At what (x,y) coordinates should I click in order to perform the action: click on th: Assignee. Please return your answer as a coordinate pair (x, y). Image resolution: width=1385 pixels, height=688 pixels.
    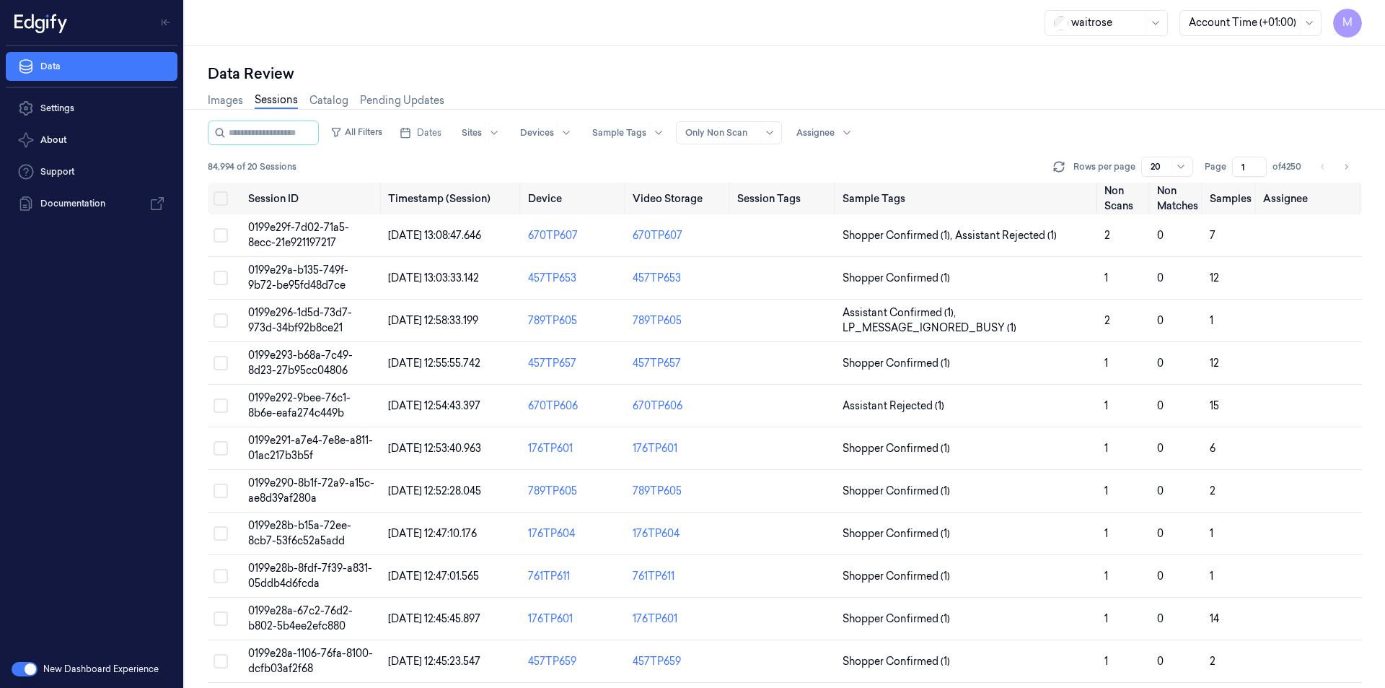
    Looking at the image, I should click on (1310, 198).